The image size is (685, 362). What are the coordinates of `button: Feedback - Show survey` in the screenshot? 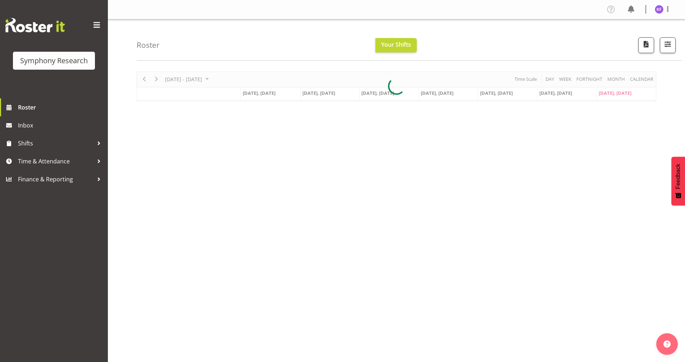 It's located at (678, 181).